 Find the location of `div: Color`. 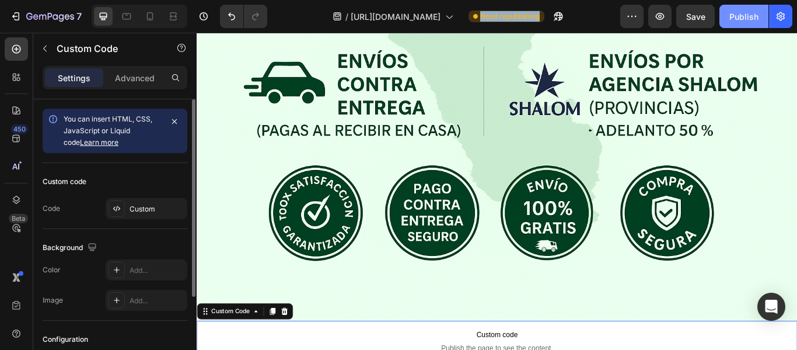

div: Color is located at coordinates (51, 270).